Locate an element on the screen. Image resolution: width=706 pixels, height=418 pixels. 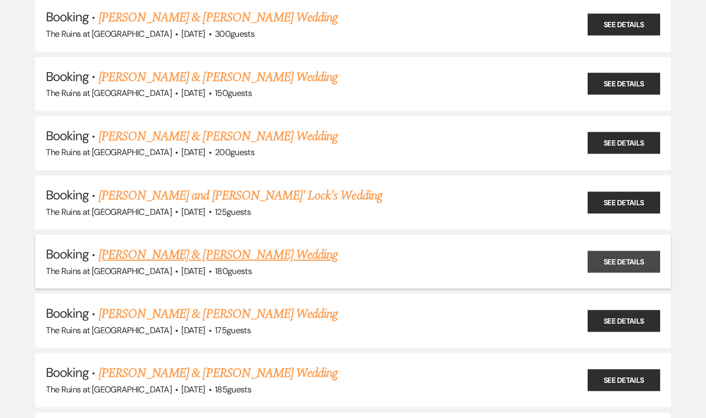
span: 125 guests is located at coordinates (233, 212).